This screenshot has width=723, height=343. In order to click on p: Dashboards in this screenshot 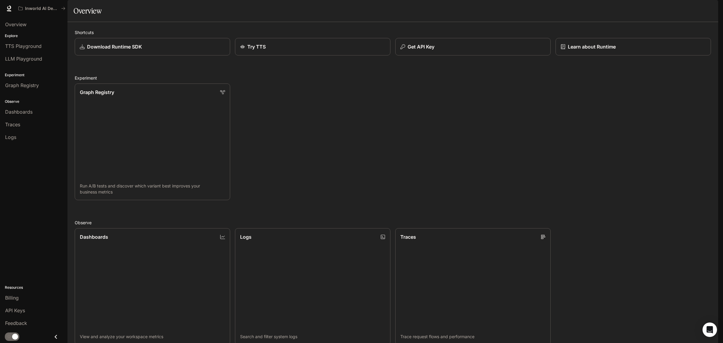, I will do `click(94, 237)`.